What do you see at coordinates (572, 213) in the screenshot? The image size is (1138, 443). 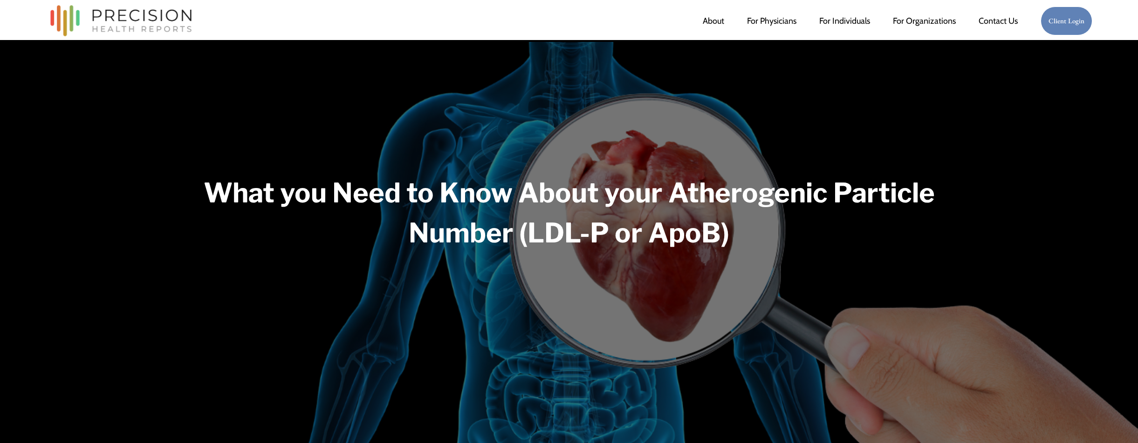 I see `strong: What you Need to Know About your Atherogenic Particle Number (LDL-P or ApoB)` at bounding box center [572, 213].